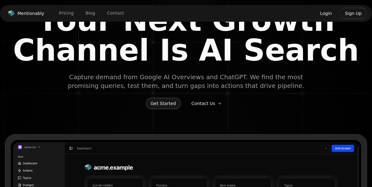 The height and width of the screenshot is (187, 372). I want to click on a: Pricing, so click(66, 13).